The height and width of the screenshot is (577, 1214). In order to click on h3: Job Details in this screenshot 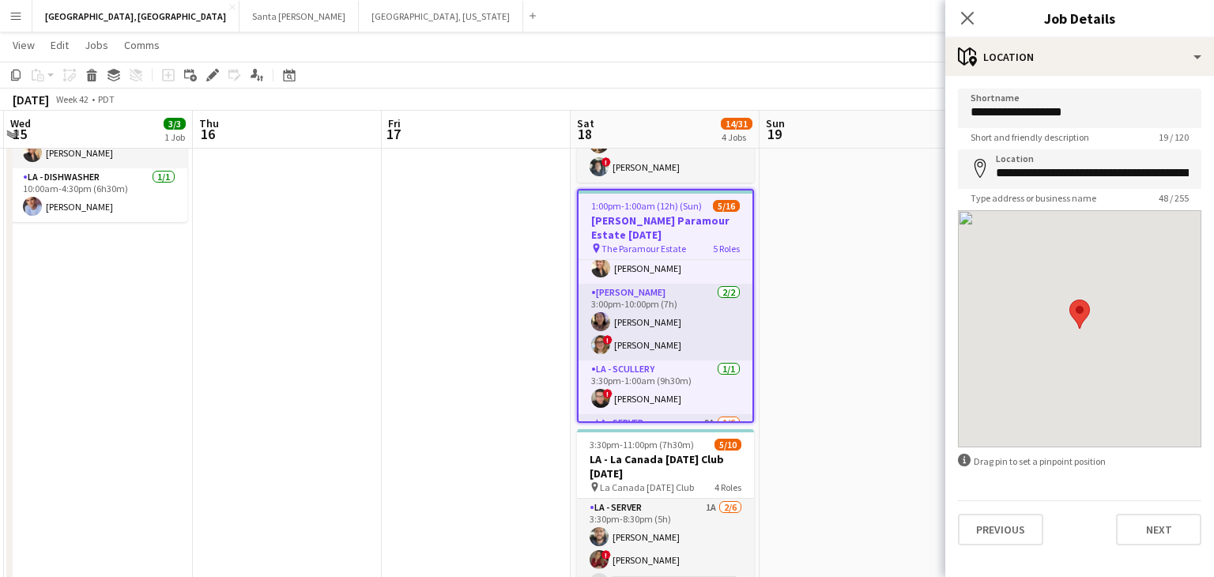, I will do `click(1080, 18)`.